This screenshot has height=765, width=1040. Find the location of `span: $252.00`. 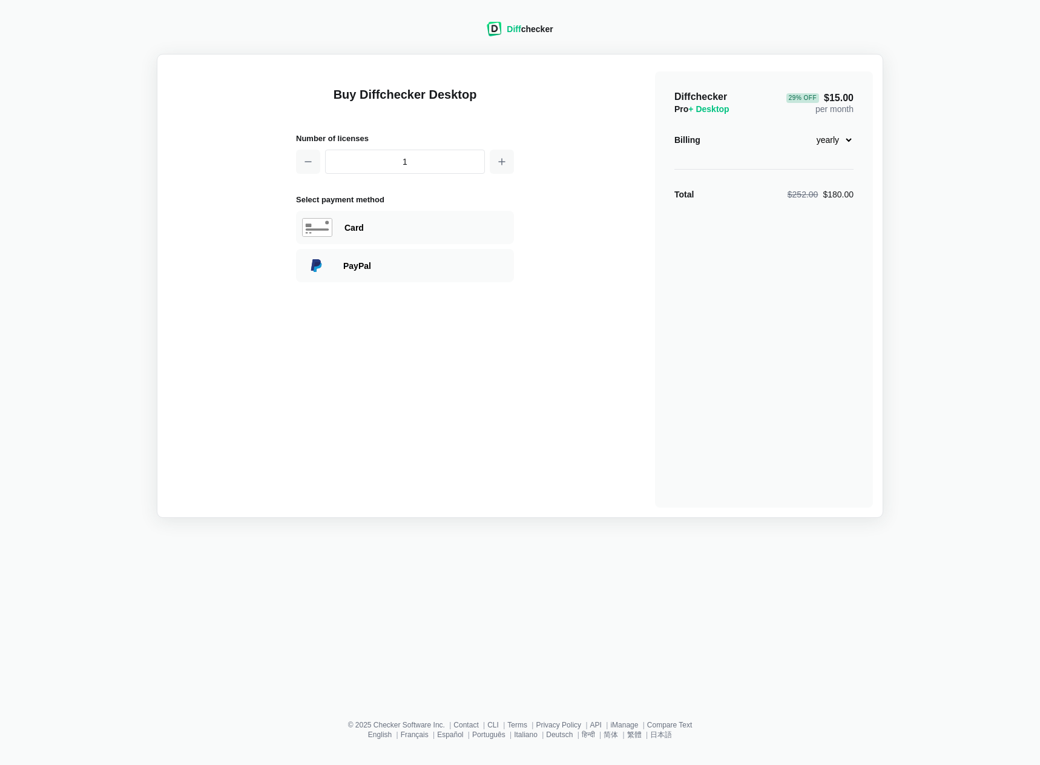

span: $252.00 is located at coordinates (803, 194).